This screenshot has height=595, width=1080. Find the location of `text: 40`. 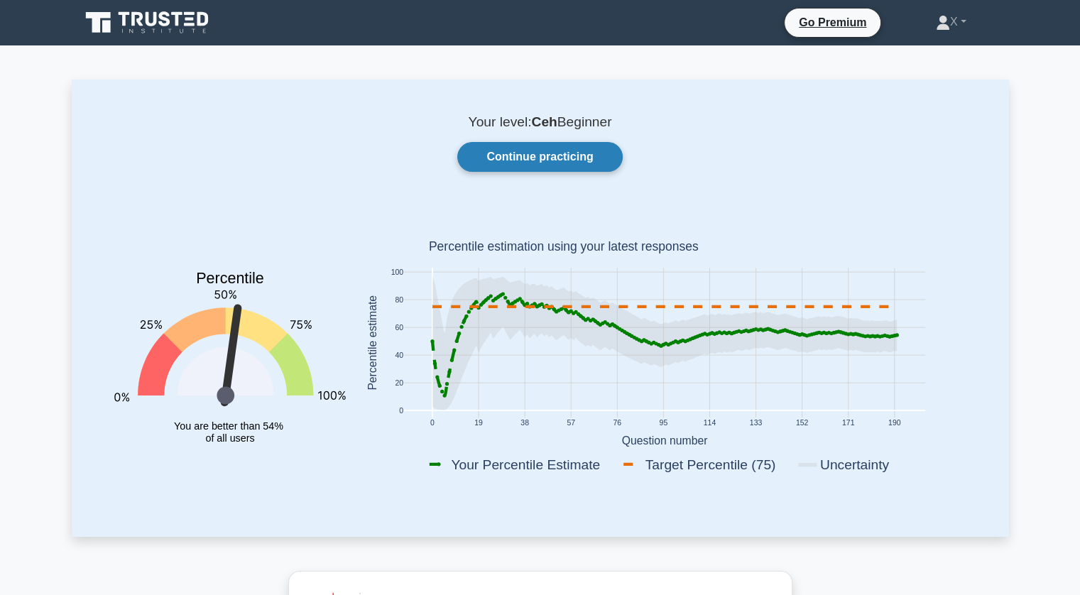

text: 40 is located at coordinates (399, 355).